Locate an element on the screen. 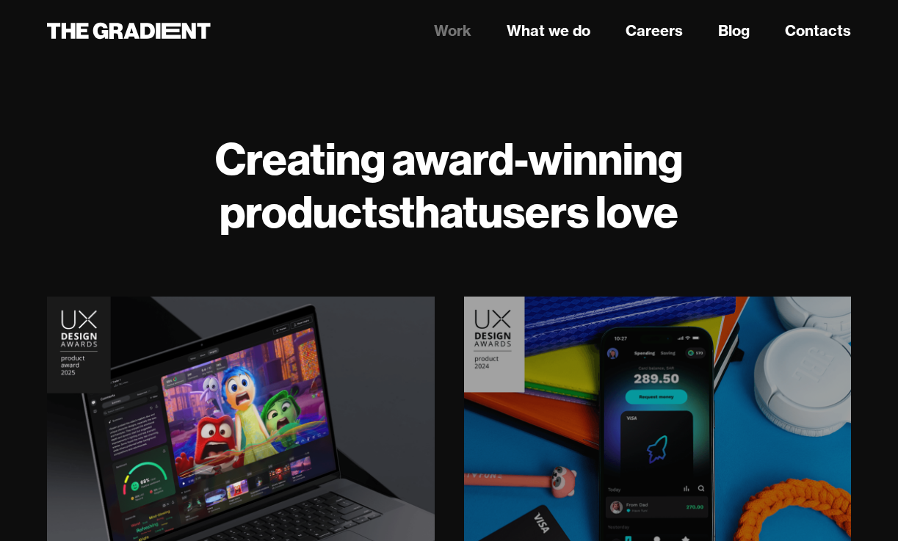  a: Careers is located at coordinates (655, 31).